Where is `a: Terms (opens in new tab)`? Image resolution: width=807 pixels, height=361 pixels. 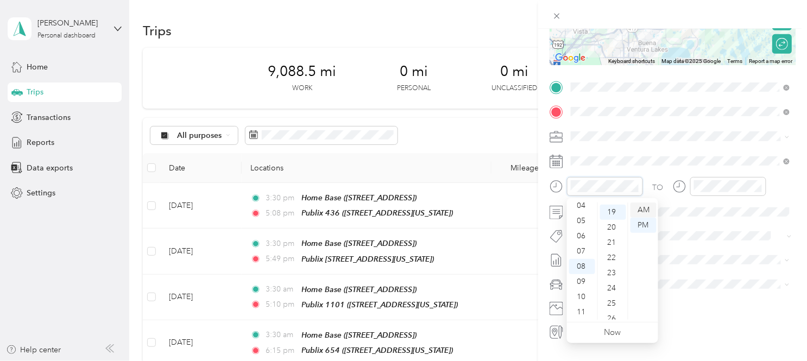
a: Terms (opens in new tab) is located at coordinates (734, 61).